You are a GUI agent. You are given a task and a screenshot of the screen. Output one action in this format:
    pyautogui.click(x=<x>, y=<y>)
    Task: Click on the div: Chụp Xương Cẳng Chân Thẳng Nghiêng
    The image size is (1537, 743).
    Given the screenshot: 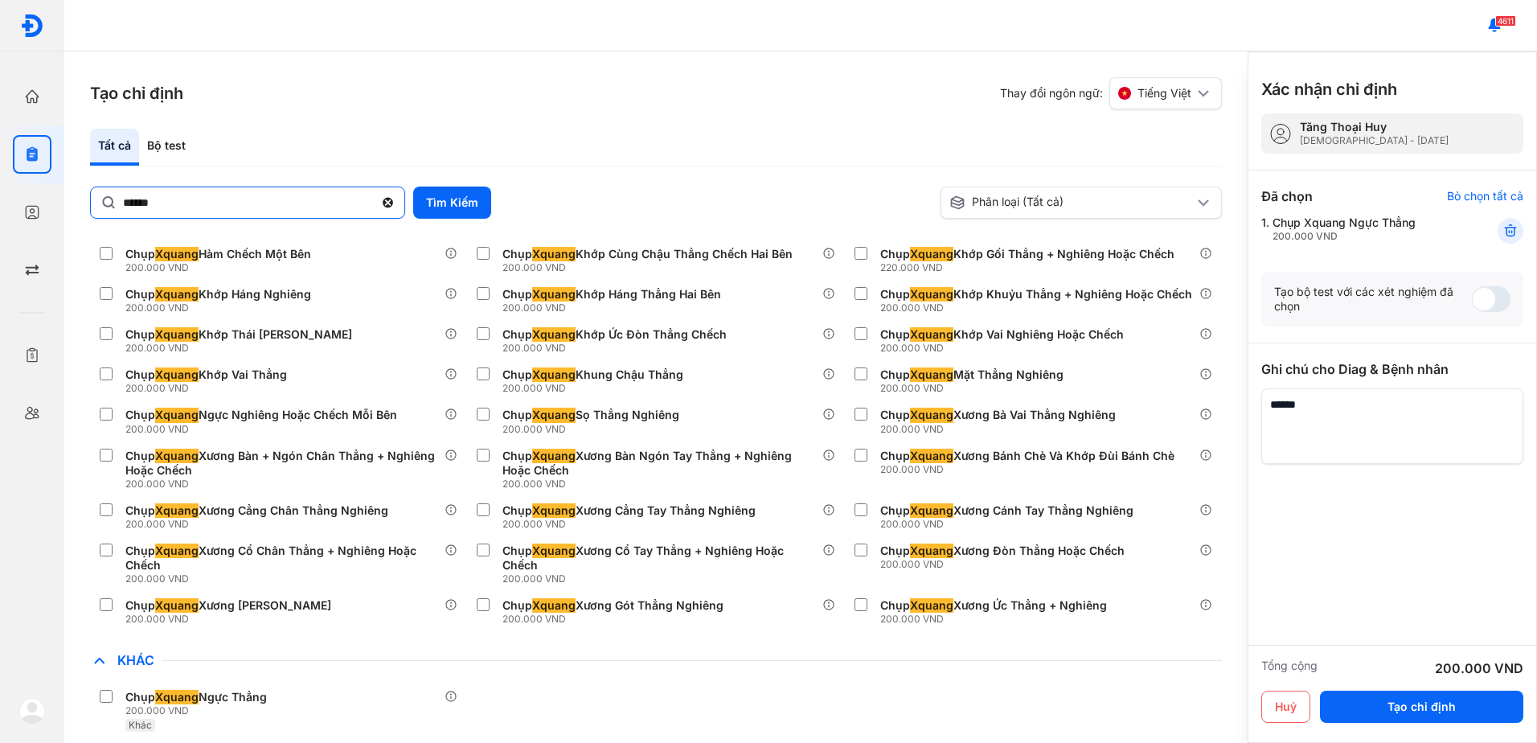 What is the action you would take?
    pyautogui.click(x=257, y=511)
    